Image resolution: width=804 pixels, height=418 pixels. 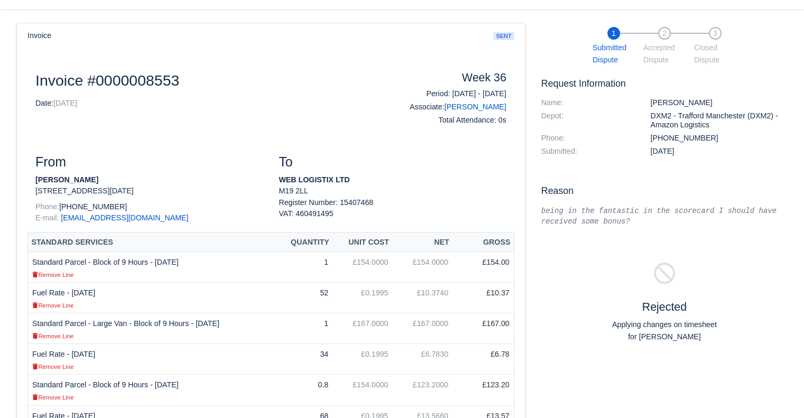 I want to click on h6: Invoice, so click(x=39, y=35).